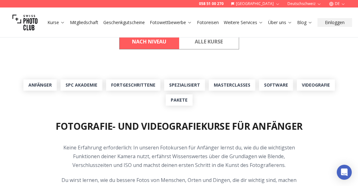 The image size is (358, 186). Describe the element at coordinates (185, 85) in the screenshot. I see `a: Spezialisiert` at that location.